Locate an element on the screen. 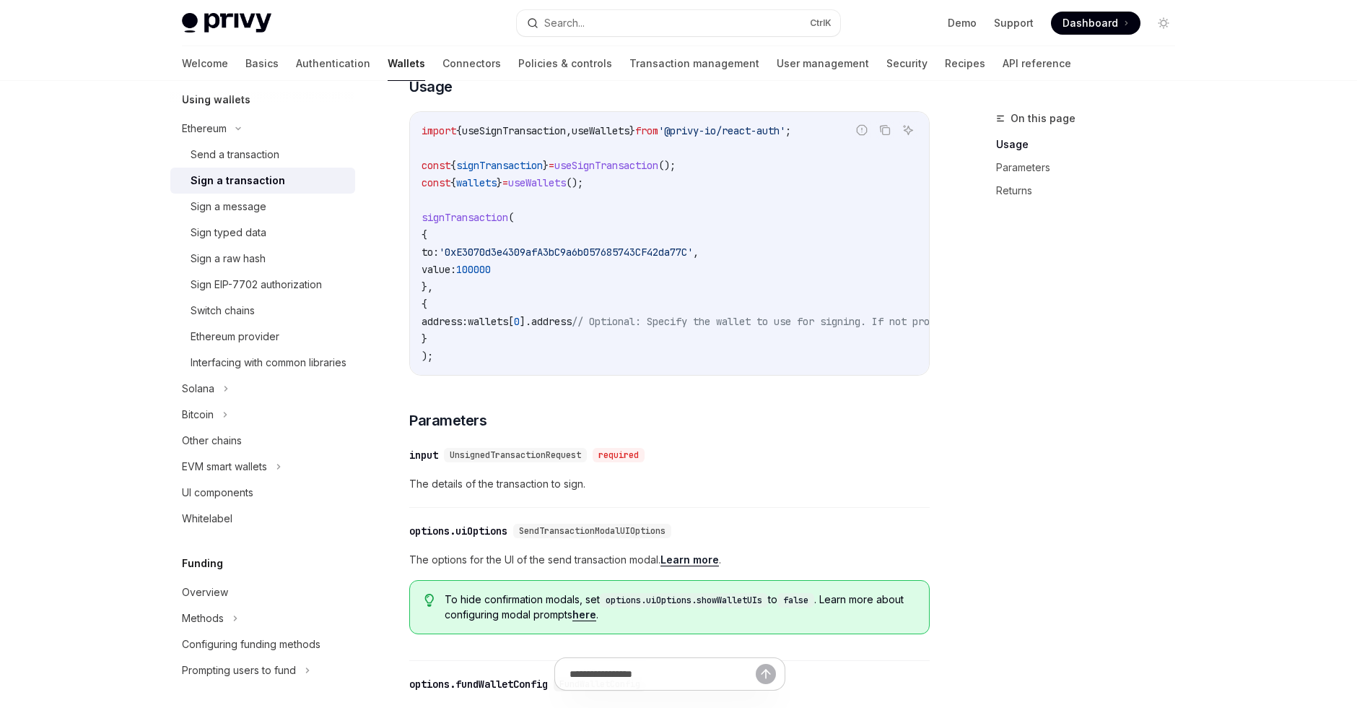 This screenshot has width=1357, height=708. a: Ethereum provider is located at coordinates (263, 336).